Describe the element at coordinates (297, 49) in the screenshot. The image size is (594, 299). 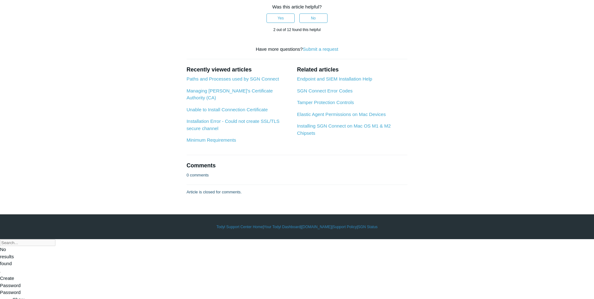
I see `div: Have more questions?` at that location.